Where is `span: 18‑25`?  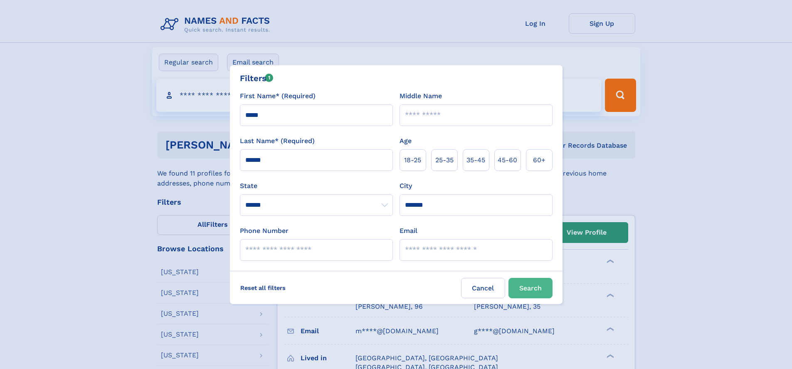
span: 18‑25 is located at coordinates (412, 160).